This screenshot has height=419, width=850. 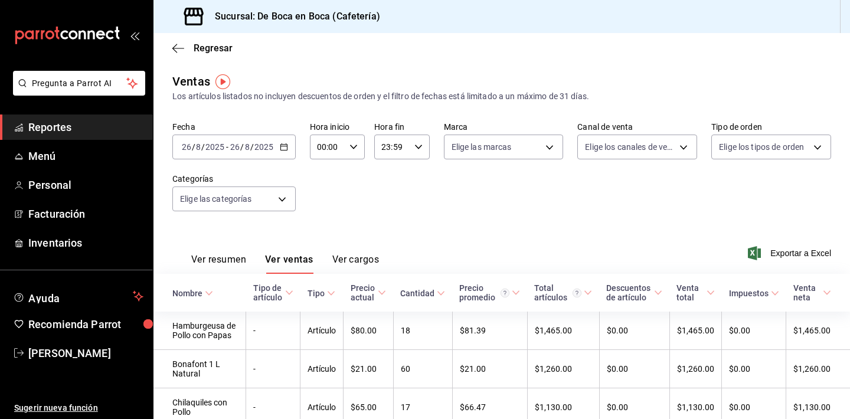 I want to click on svg: Precio promedio = Total artículos / cantidad, so click(x=504, y=293).